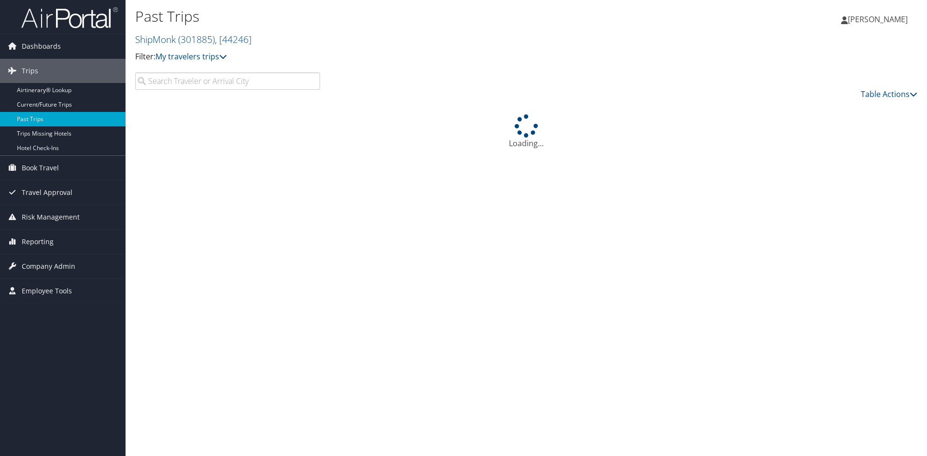 This screenshot has width=927, height=456. What do you see at coordinates (227, 81) in the screenshot?
I see `input: Search Traveler or Arrival City` at bounding box center [227, 81].